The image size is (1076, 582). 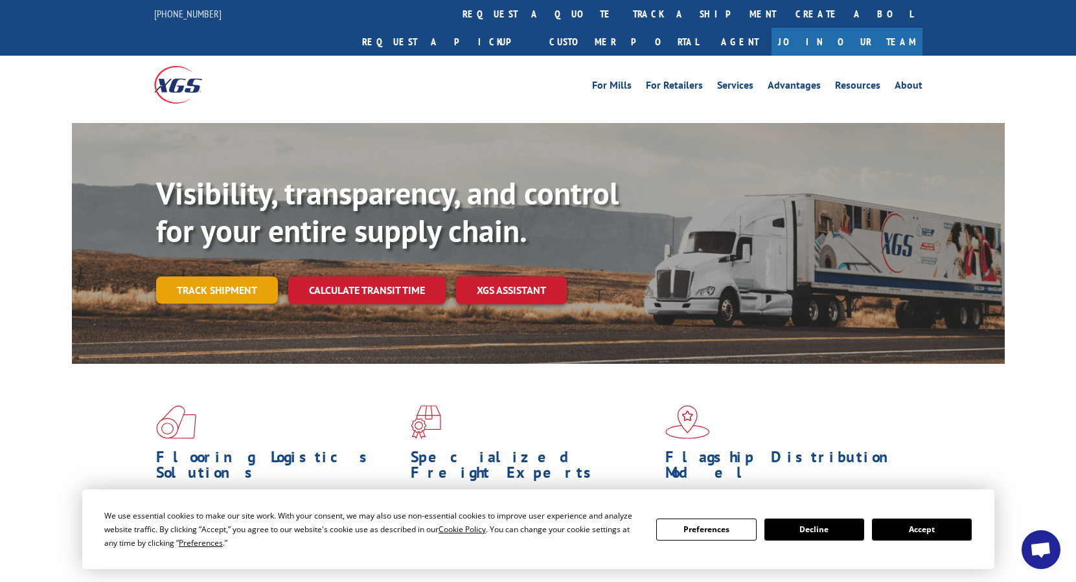 I want to click on img: xgs-icon-focused-on-flooring-red, so click(x=426, y=422).